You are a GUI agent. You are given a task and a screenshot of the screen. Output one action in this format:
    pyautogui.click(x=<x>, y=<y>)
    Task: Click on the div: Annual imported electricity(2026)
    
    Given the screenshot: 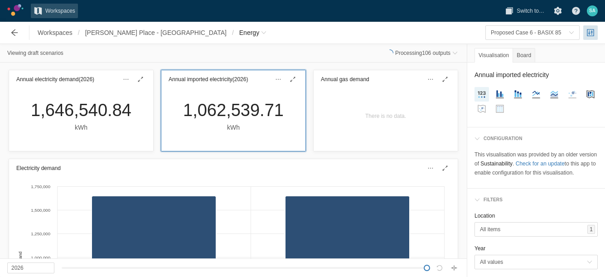 What is the action you would take?
    pyautogui.click(x=234, y=79)
    